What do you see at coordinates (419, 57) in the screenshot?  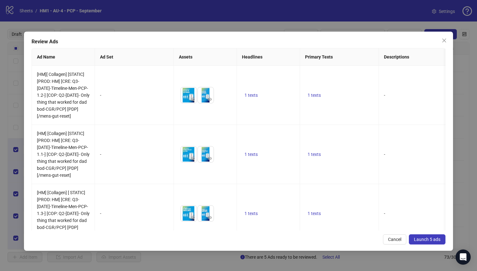 I see `th: Descriptions` at bounding box center [419, 57].